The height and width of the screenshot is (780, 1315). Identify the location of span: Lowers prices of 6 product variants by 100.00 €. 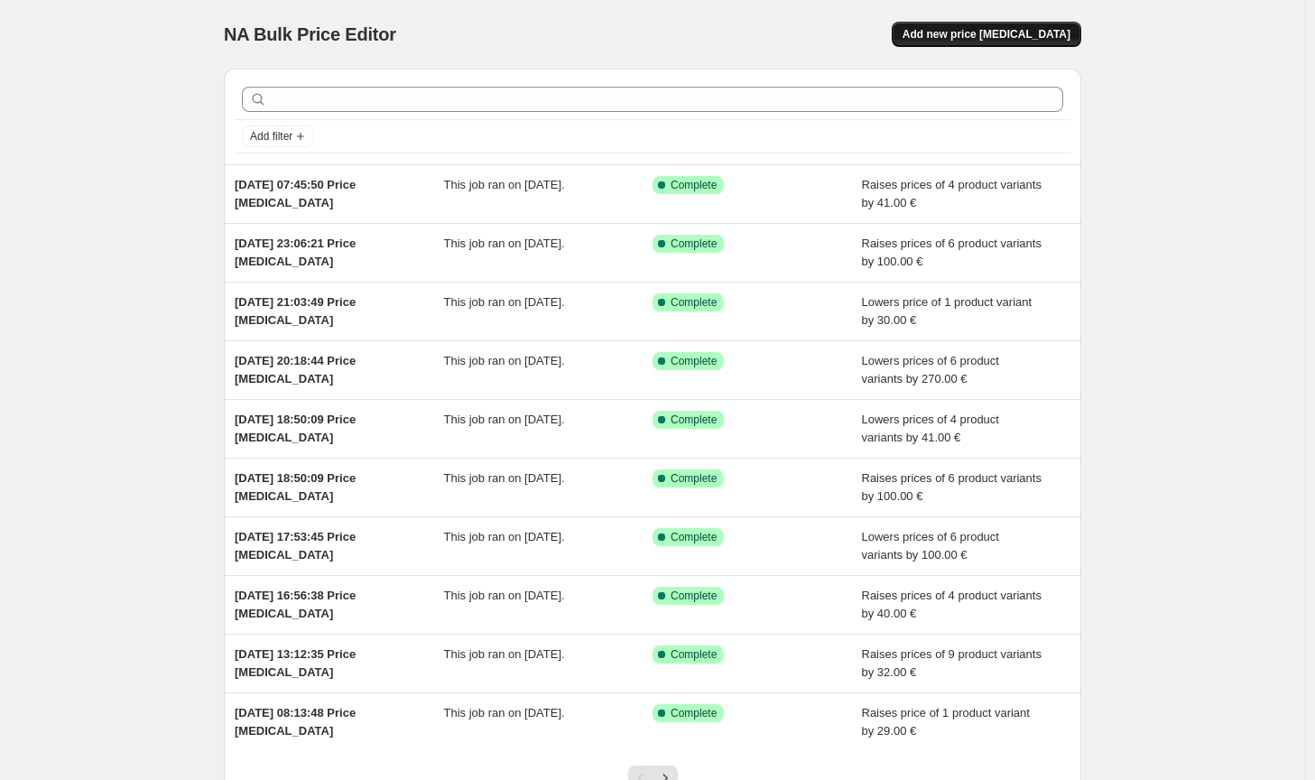
(930, 545).